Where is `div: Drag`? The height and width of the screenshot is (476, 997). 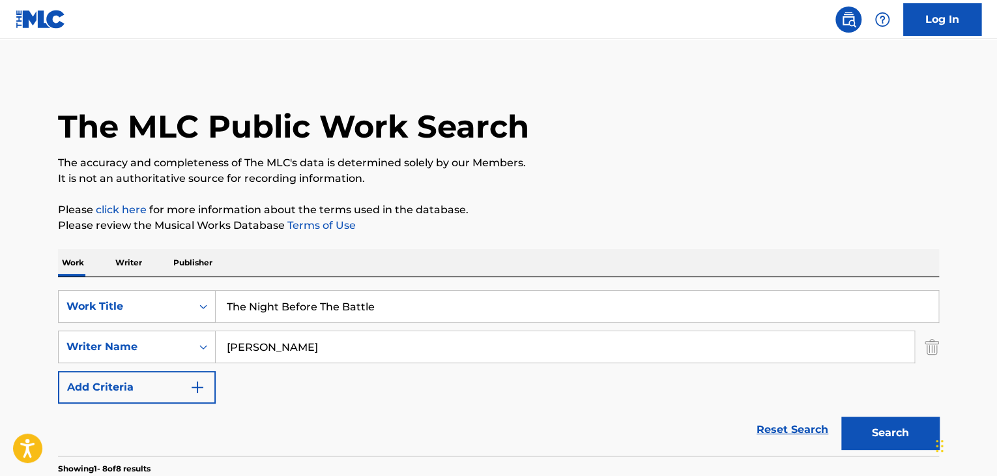
div: Drag is located at coordinates (940, 446).